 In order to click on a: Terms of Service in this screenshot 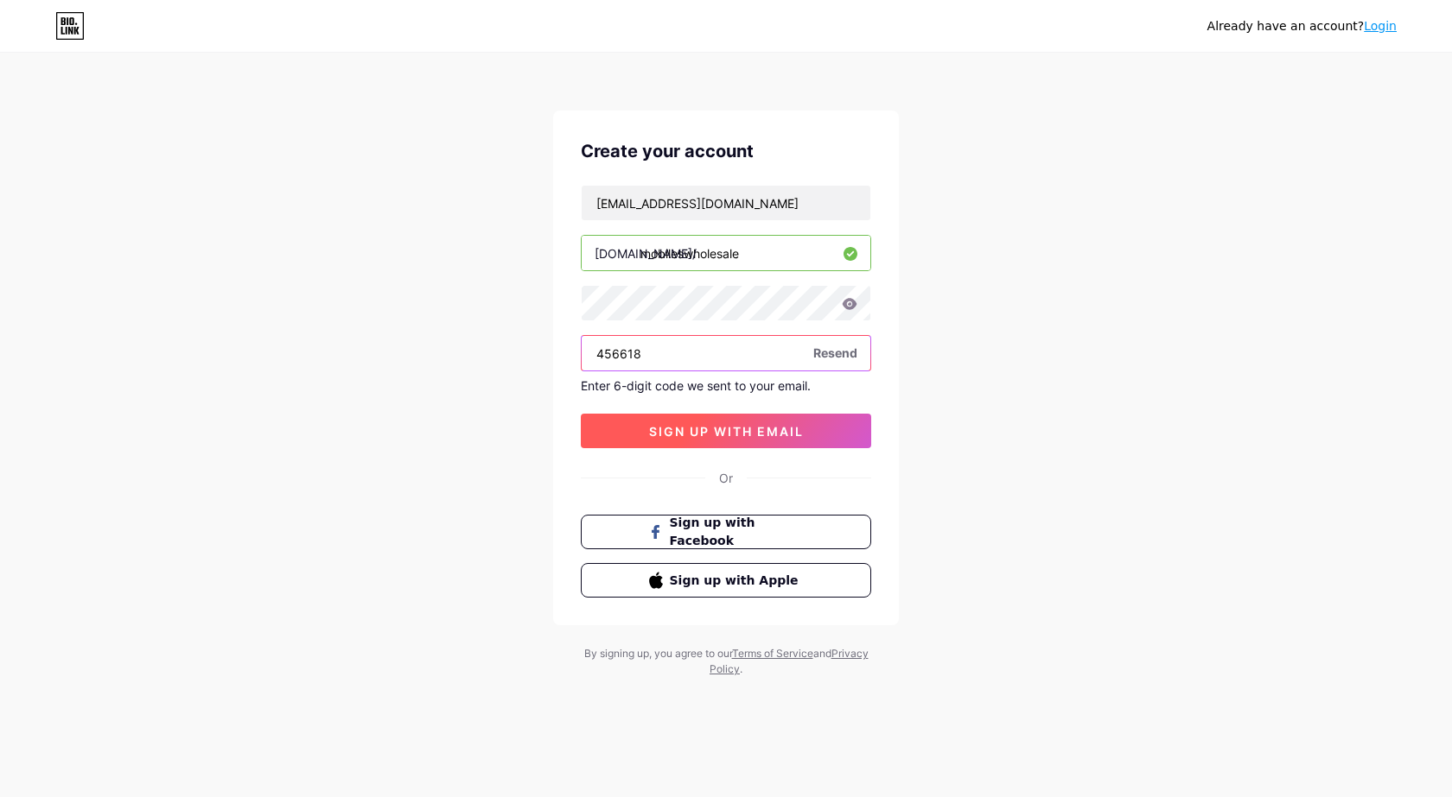, I will do `click(772, 653)`.